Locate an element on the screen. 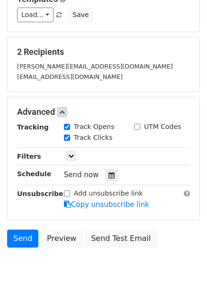 The width and height of the screenshot is (207, 291). strong: Schedule is located at coordinates (34, 174).